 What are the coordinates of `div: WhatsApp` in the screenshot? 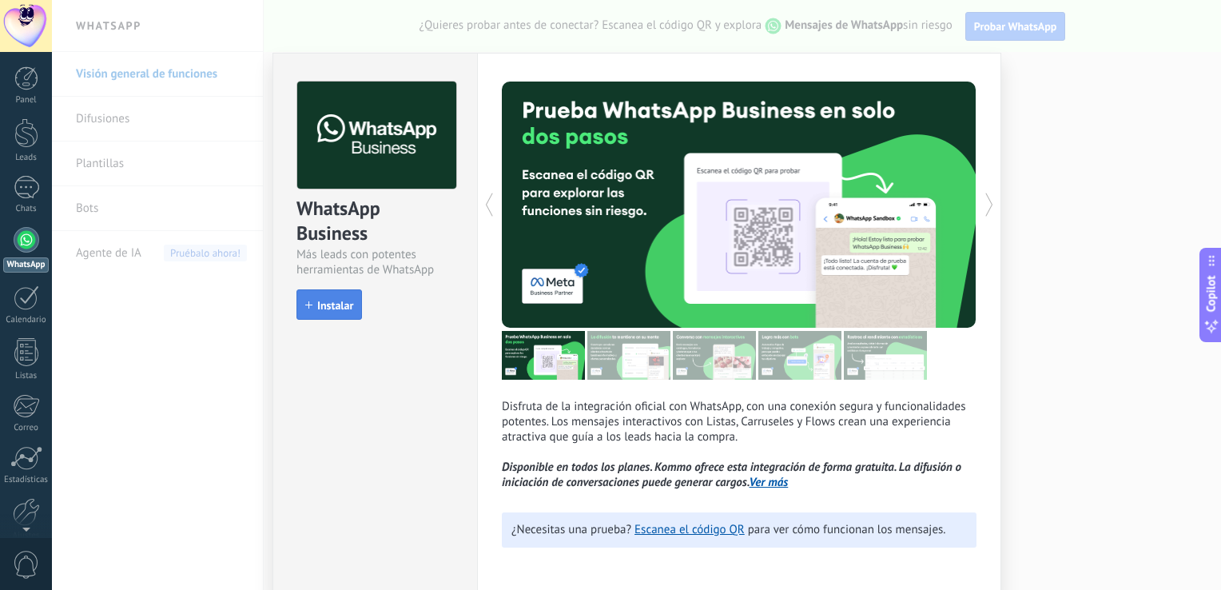 It's located at (26, 265).